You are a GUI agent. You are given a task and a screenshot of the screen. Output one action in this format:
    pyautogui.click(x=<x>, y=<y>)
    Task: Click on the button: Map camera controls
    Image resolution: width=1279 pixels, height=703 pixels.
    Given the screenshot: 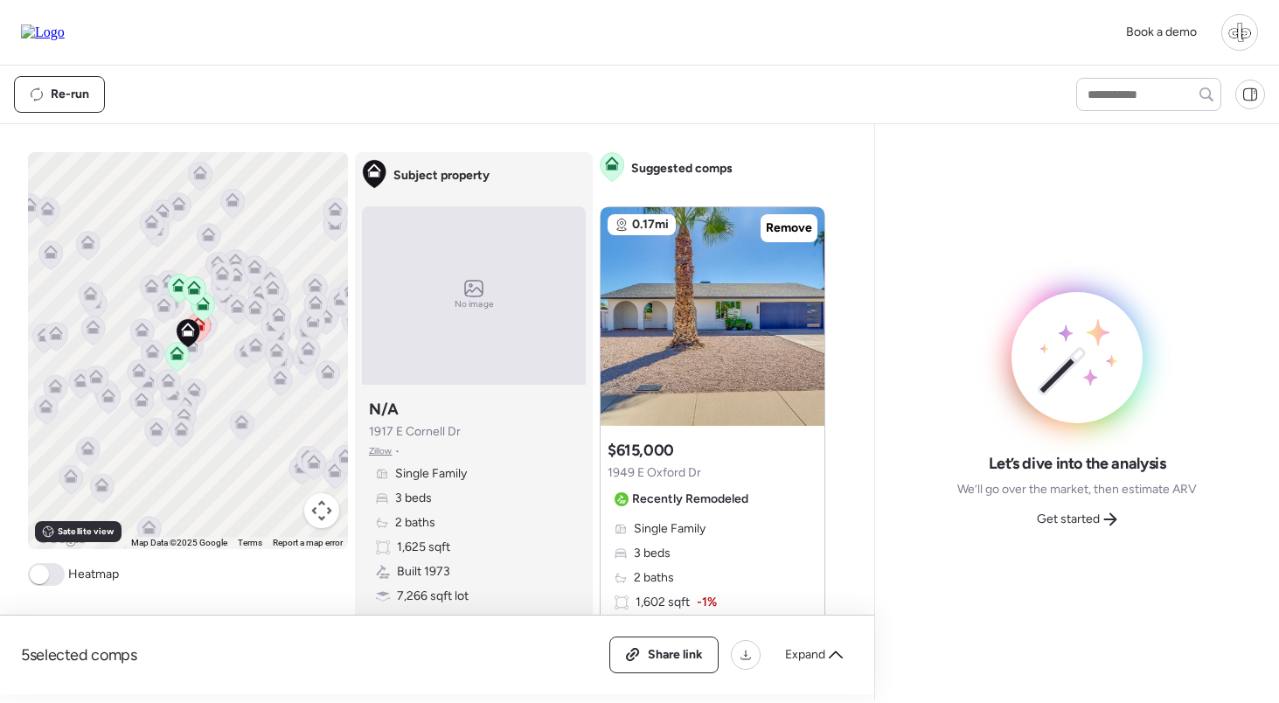 What is the action you would take?
    pyautogui.click(x=322, y=511)
    